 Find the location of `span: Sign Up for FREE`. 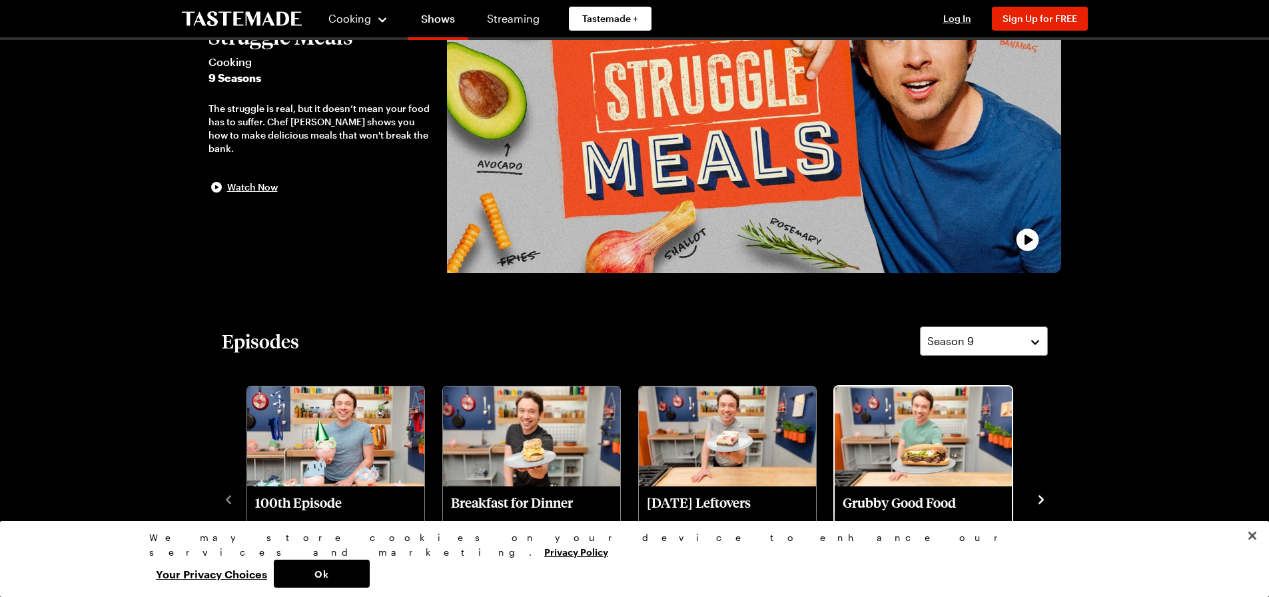

span: Sign Up for FREE is located at coordinates (1040, 18).